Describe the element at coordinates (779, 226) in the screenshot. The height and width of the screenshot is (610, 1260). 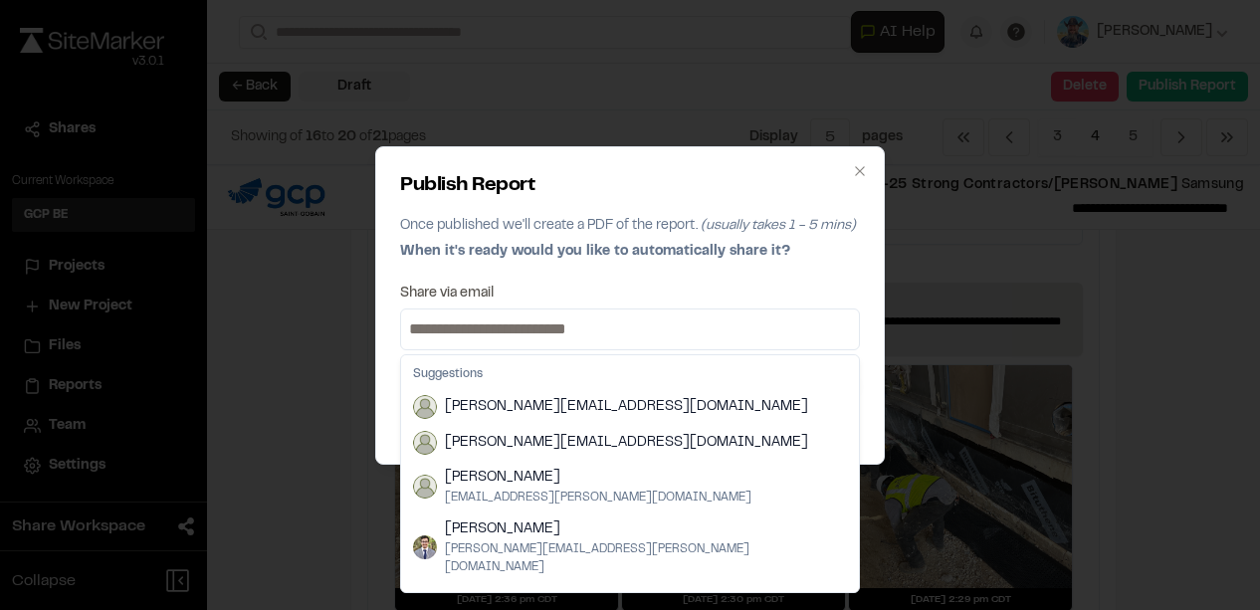
I see `span: (usually takes 1 - 5 mins)` at that location.